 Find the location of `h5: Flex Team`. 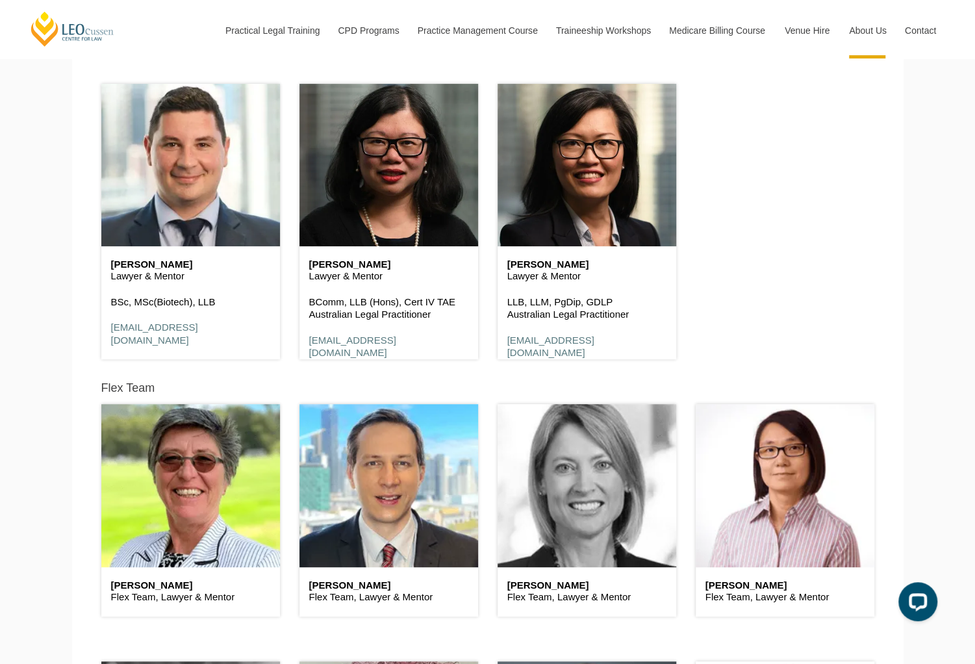

h5: Flex Team is located at coordinates (128, 388).